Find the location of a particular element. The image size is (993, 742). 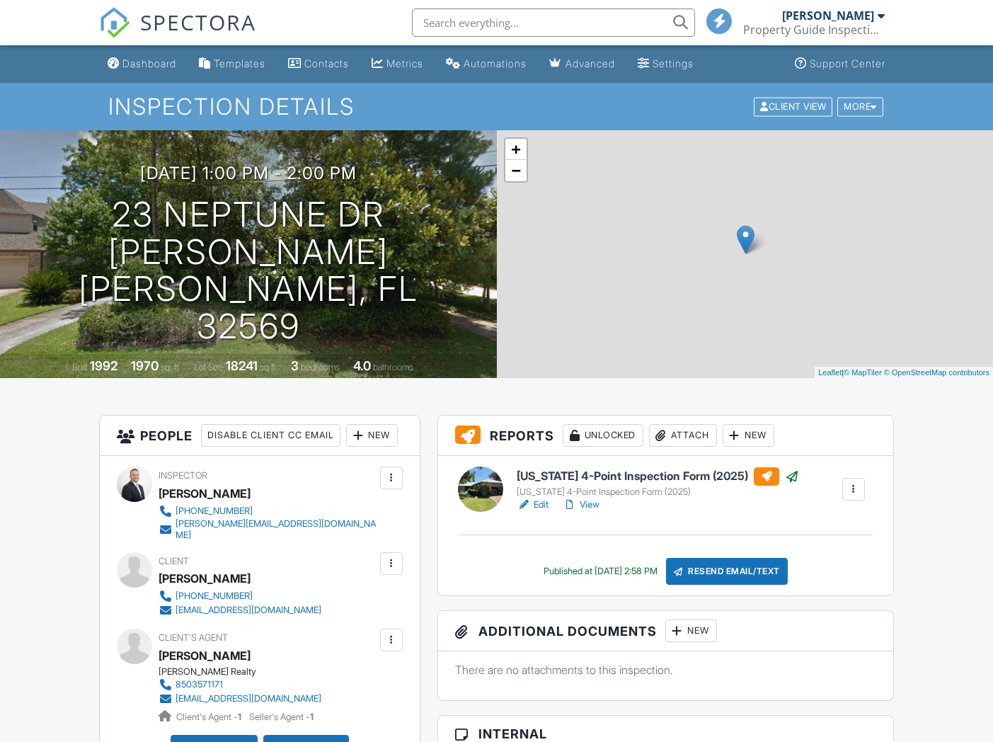

span: Client's Agent is located at coordinates (193, 637).